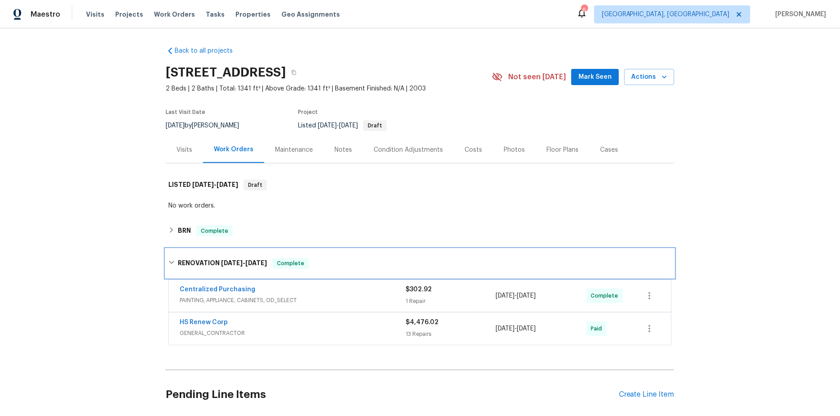 This screenshot has height=416, width=840. Describe the element at coordinates (308, 112) in the screenshot. I see `span: Project` at that location.